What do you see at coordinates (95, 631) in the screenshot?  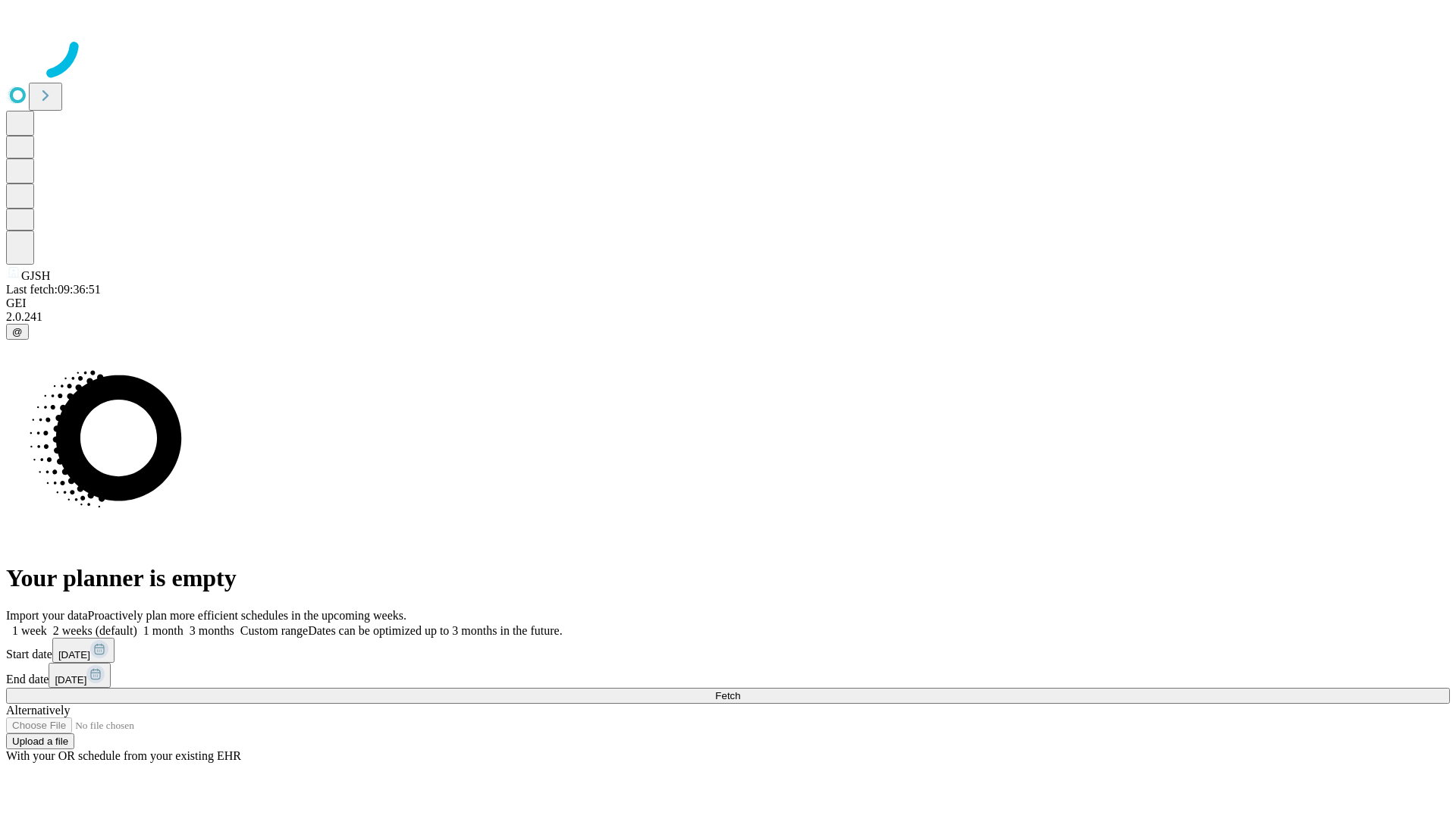 I see `span: 2 weeks (default)` at bounding box center [95, 631].